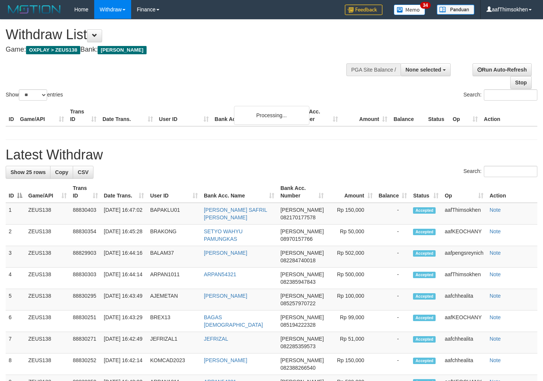 The height and width of the screenshot is (381, 543). Describe the element at coordinates (15, 235) in the screenshot. I see `td: 2` at that location.